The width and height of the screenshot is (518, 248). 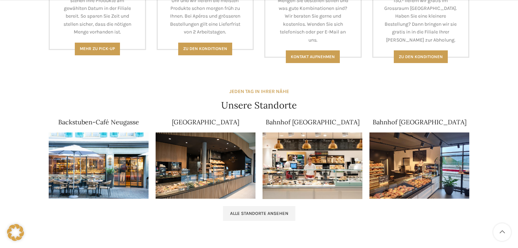 I want to click on a: Scroll to top button, so click(x=502, y=233).